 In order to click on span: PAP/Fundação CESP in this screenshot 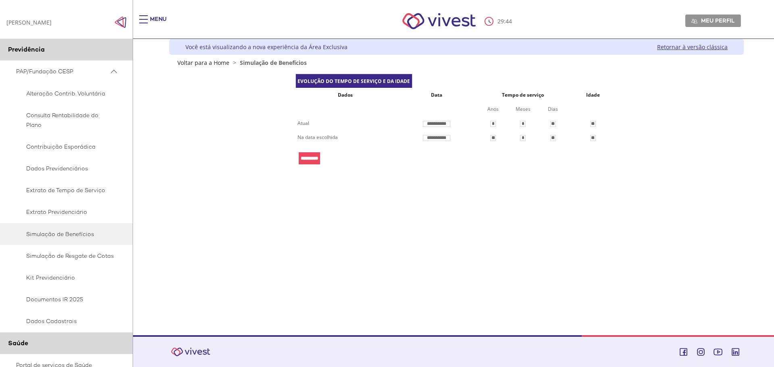, I will do `click(63, 71)`.